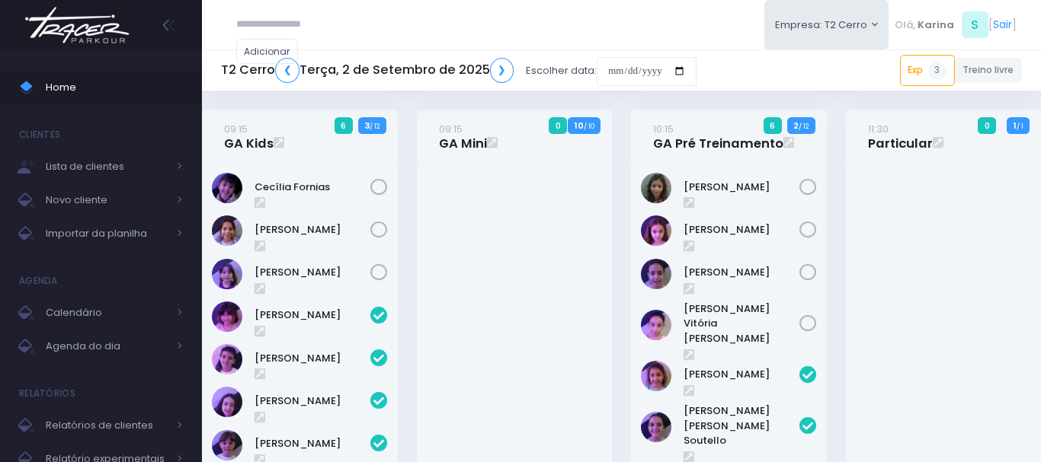 This screenshot has height=462, width=1041. Describe the element at coordinates (227, 231) in the screenshot. I see `img: Marina Árju Aragão Abreu` at that location.